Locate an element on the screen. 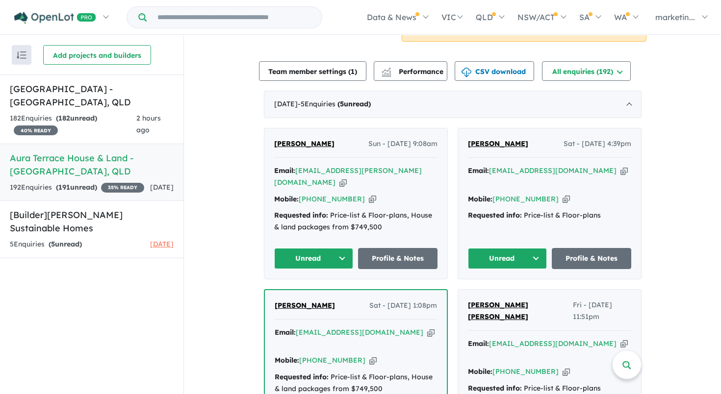 The image size is (721, 394). img: bar-chart.svg is located at coordinates (387, 74).